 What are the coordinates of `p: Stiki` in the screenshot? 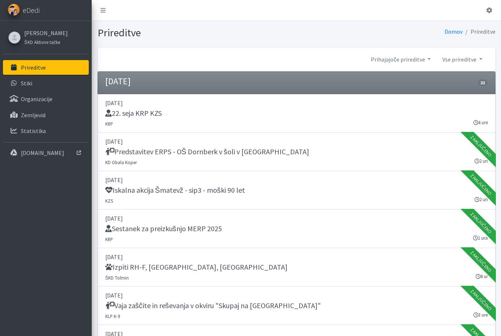 It's located at (26, 83).